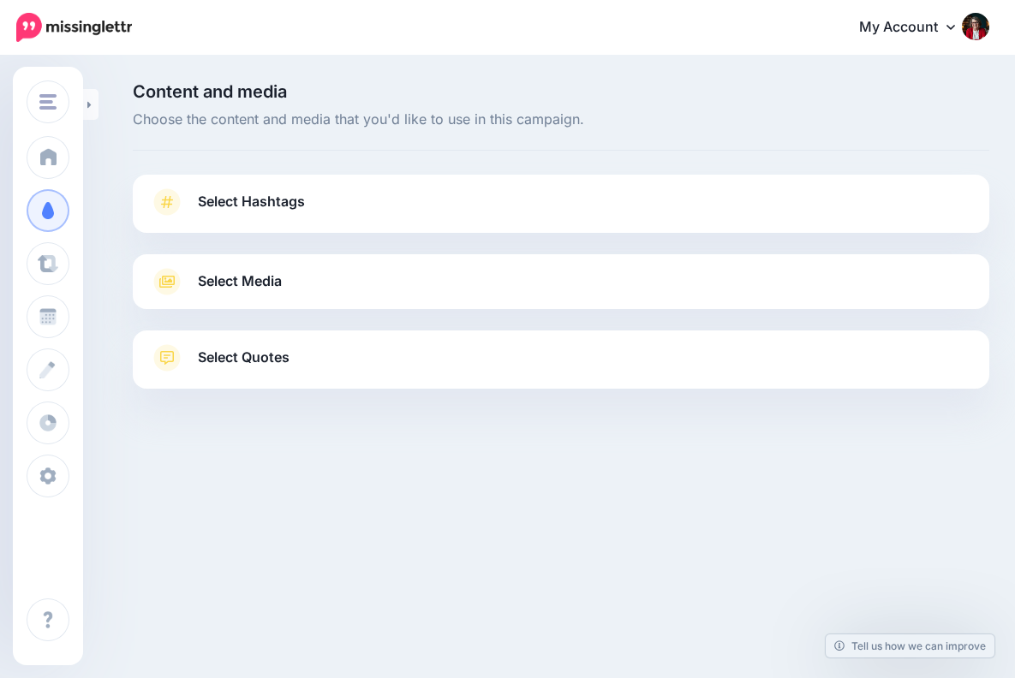 The image size is (1015, 678). Describe the element at coordinates (240, 281) in the screenshot. I see `span: Select Media` at that location.